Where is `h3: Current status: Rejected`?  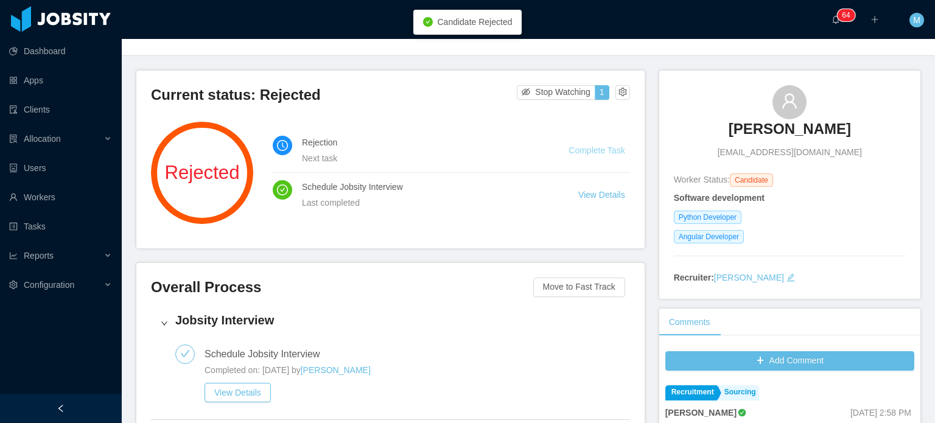 h3: Current status: Rejected is located at coordinates (333, 95).